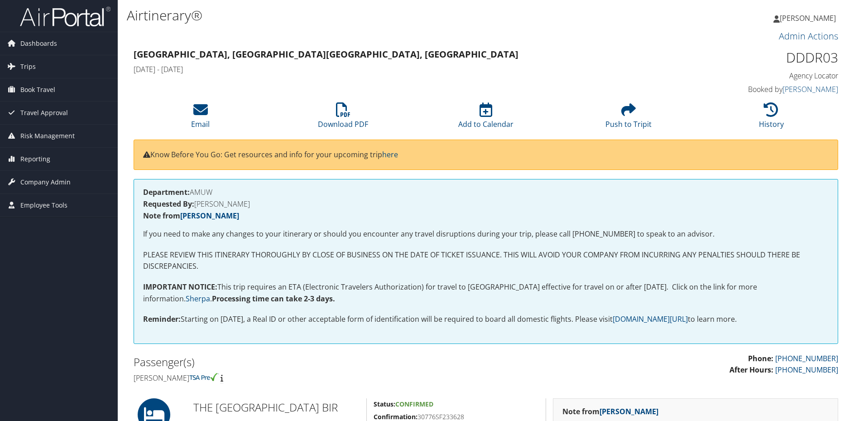 The width and height of the screenshot is (854, 421). I want to click on h4: Booked by, so click(756, 89).